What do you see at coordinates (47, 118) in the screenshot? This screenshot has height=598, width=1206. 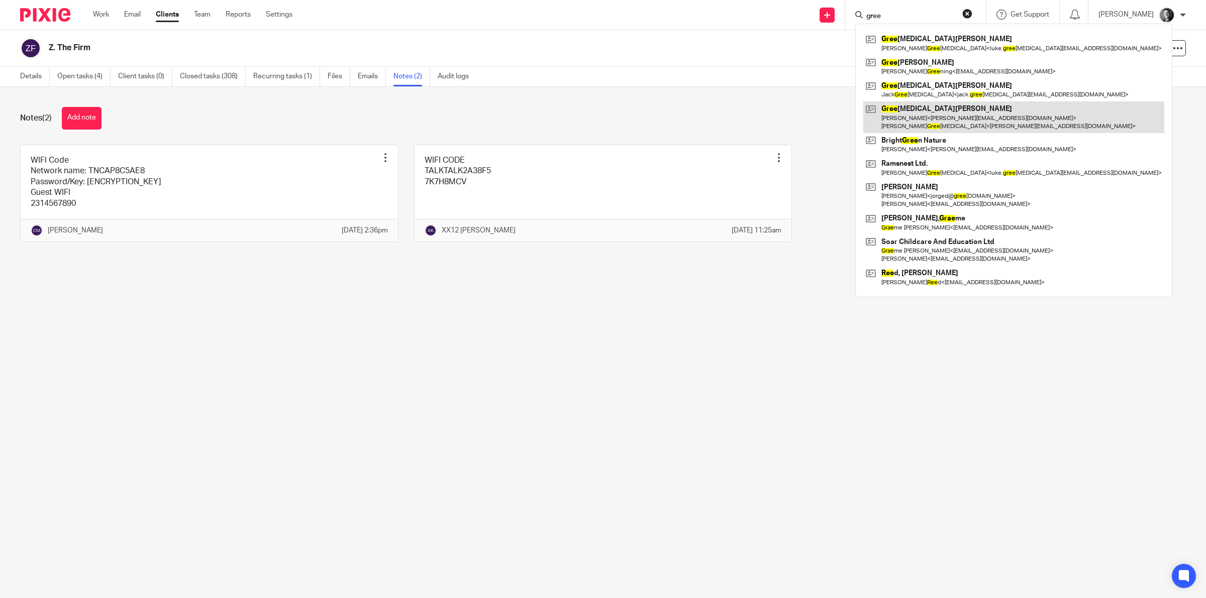 I see `span: (2)` at bounding box center [47, 118].